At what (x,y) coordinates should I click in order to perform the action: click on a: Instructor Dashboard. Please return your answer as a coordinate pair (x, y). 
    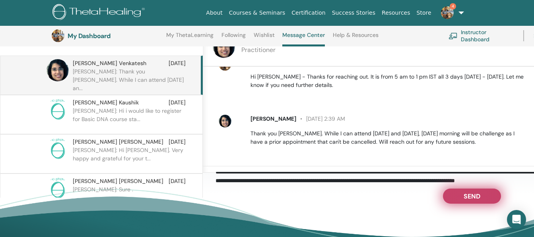
    Looking at the image, I should click on (481, 36).